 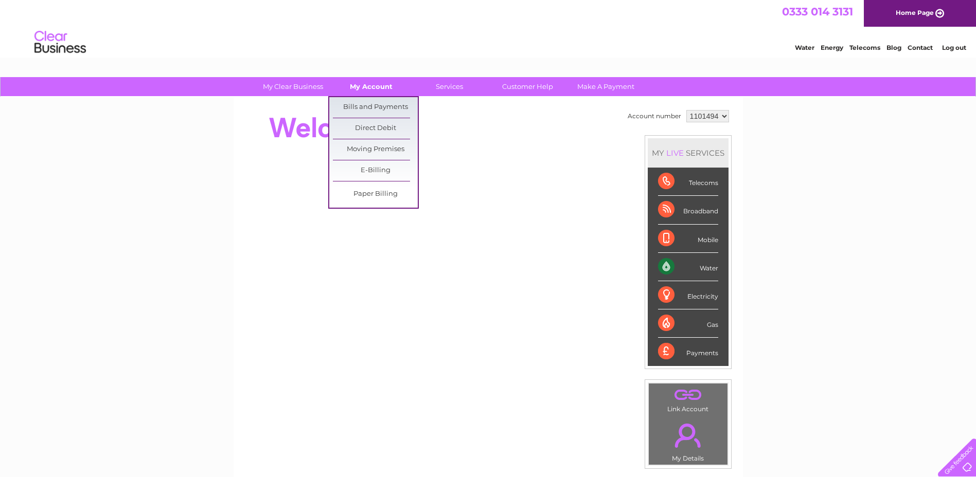 I want to click on td: Account number, so click(x=654, y=116).